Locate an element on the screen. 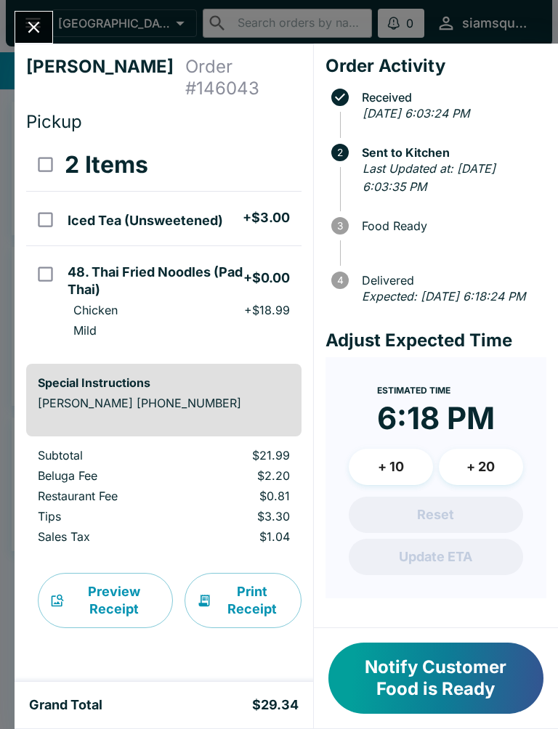 The image size is (558, 729). p: + $18.99 is located at coordinates (267, 310).